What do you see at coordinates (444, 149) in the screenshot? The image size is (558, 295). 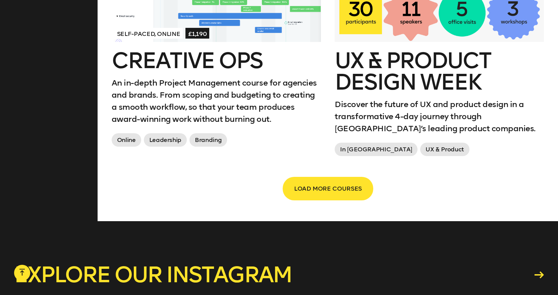 I see `span: UX & Product` at bounding box center [444, 149].